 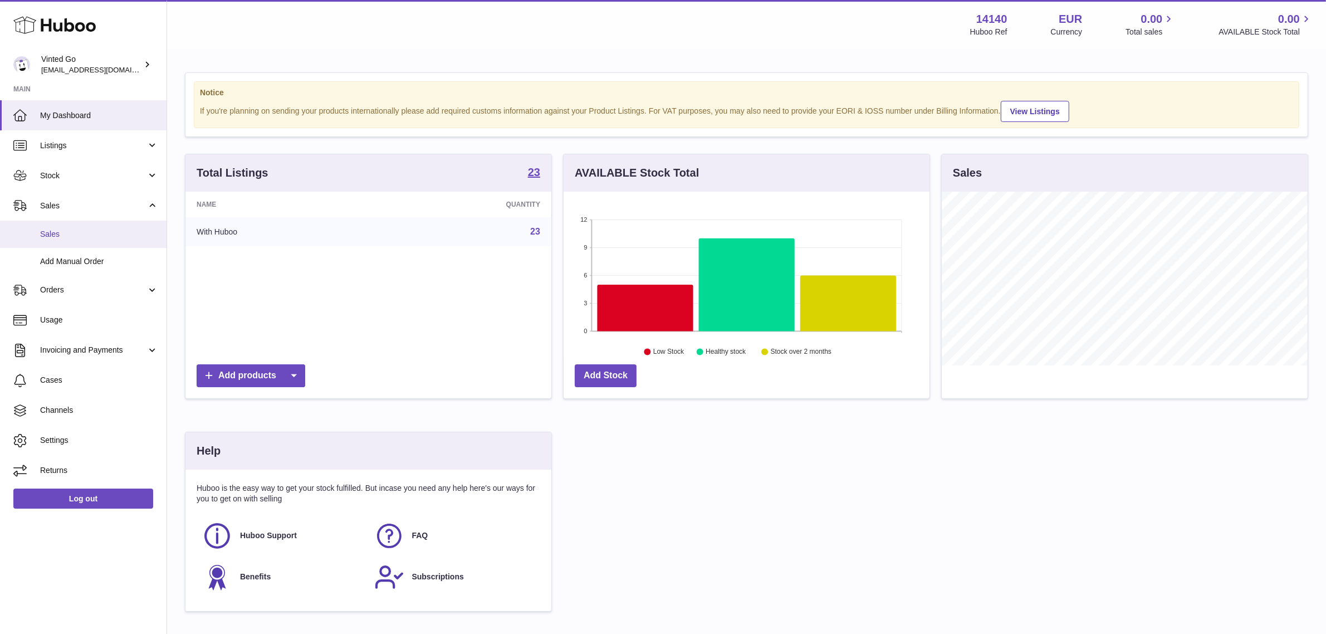 I want to click on div: Huboo Ref, so click(x=989, y=32).